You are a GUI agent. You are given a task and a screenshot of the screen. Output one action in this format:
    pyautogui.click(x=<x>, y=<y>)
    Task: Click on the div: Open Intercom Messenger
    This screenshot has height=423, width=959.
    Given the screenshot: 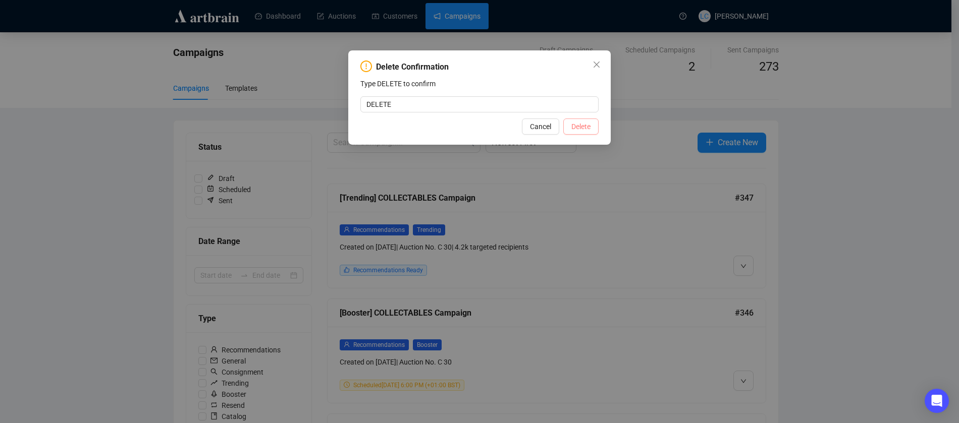 What is the action you would take?
    pyautogui.click(x=937, y=401)
    